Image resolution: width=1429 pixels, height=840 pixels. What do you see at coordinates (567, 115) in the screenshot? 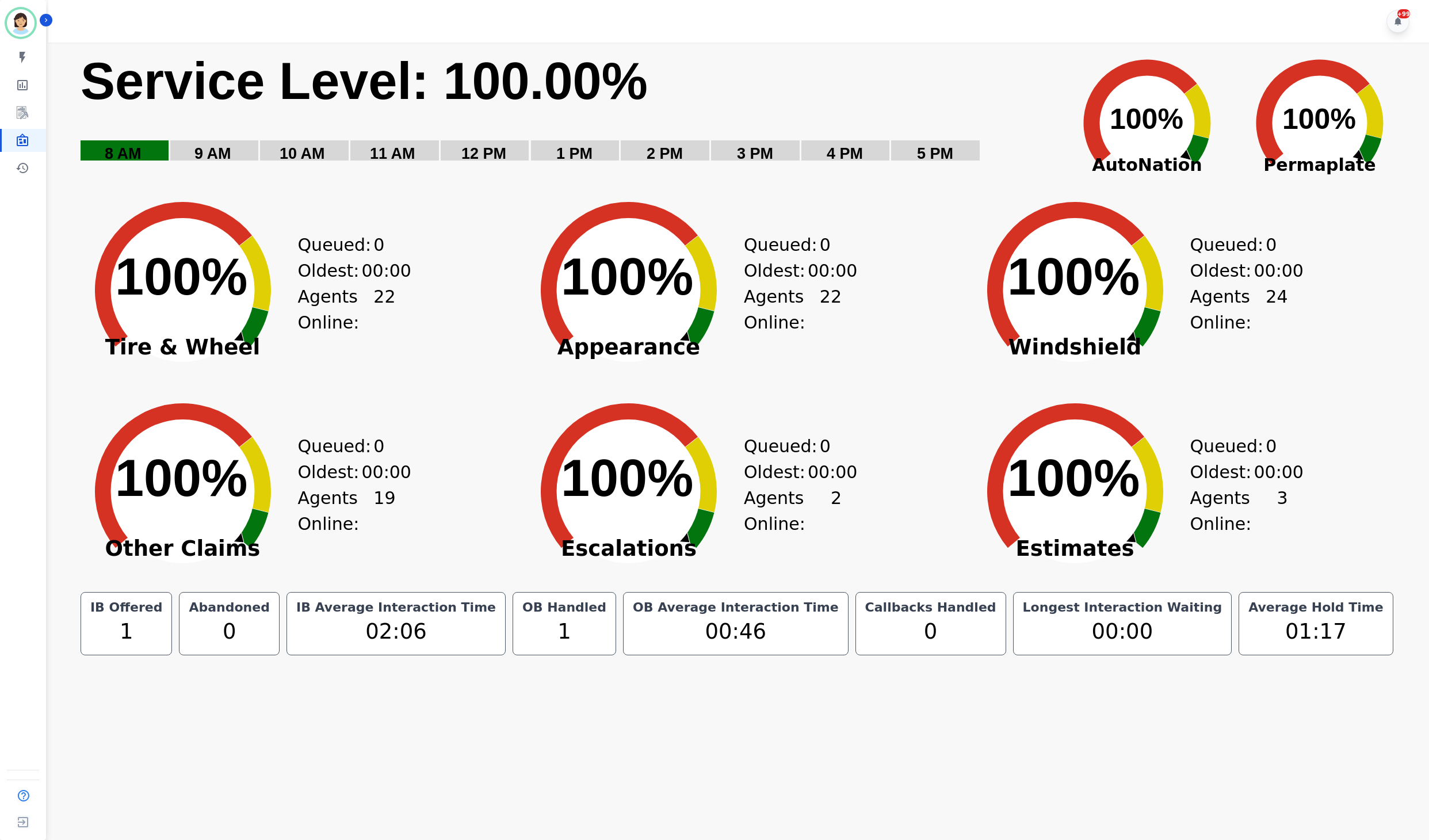
I see `svg: Service Level: 0%` at bounding box center [567, 115].